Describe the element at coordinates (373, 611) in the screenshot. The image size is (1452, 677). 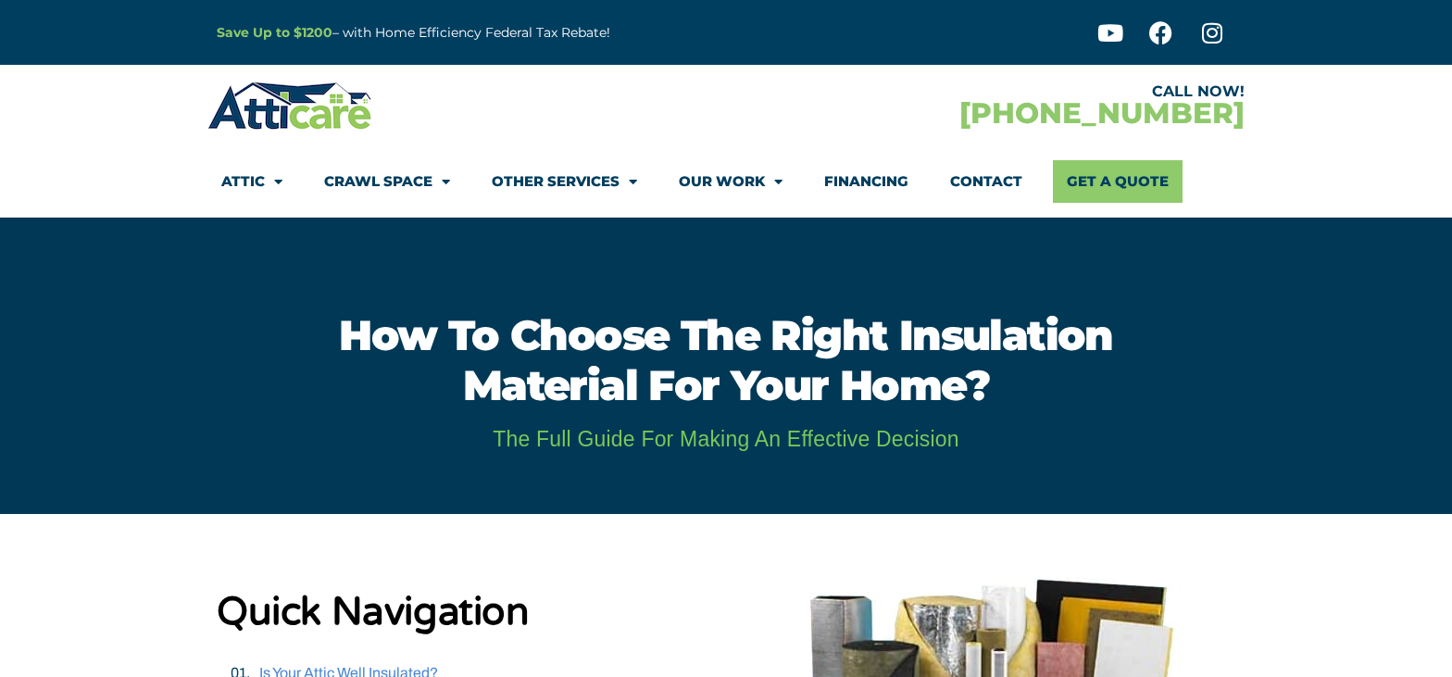
I see `strong: Quick Navigation​` at that location.